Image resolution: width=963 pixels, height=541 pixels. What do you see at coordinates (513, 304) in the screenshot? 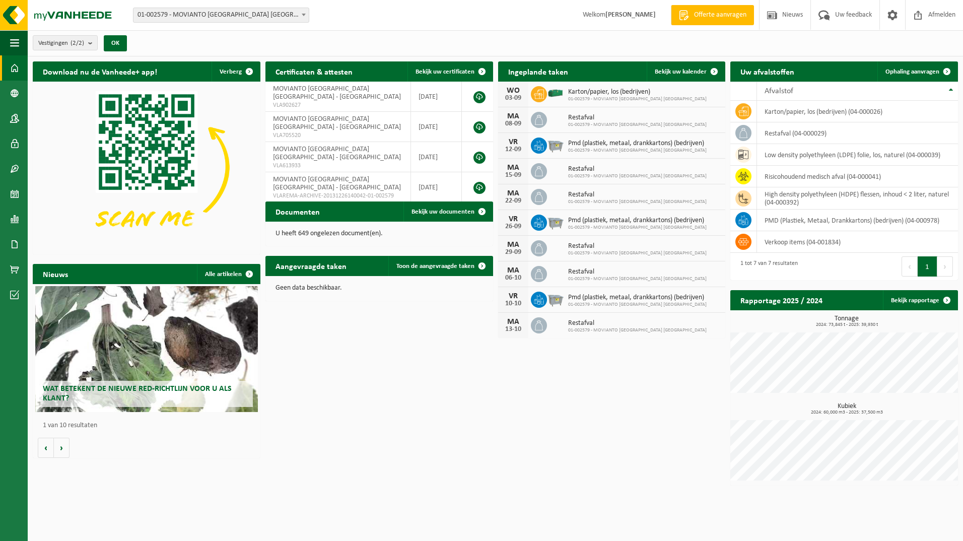
I see `div: 10-10` at bounding box center [513, 304].